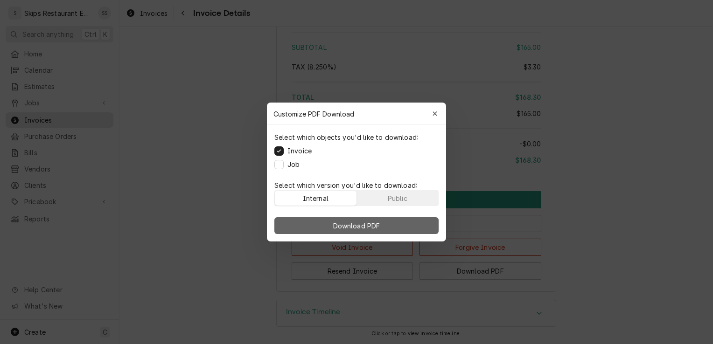 This screenshot has width=713, height=344. I want to click on div: Public, so click(398, 198).